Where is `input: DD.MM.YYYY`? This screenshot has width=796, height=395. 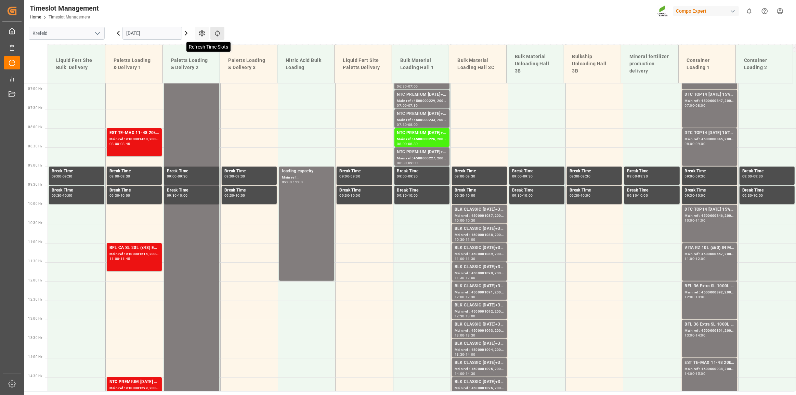
input: DD.MM.YYYY is located at coordinates (152, 33).